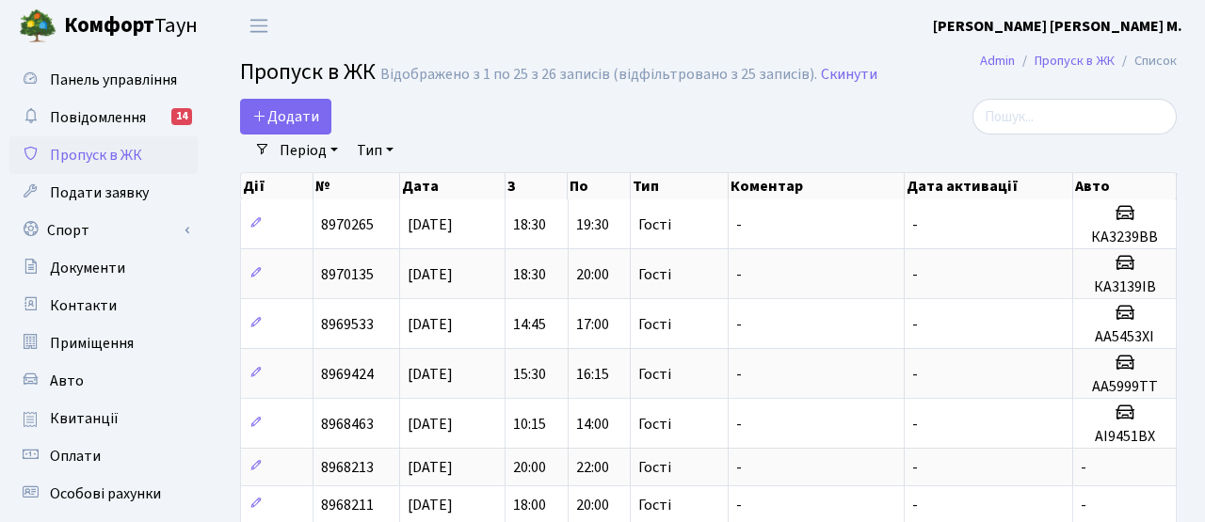 Image resolution: width=1205 pixels, height=522 pixels. What do you see at coordinates (599, 186) in the screenshot?
I see `th: По` at bounding box center [599, 186].